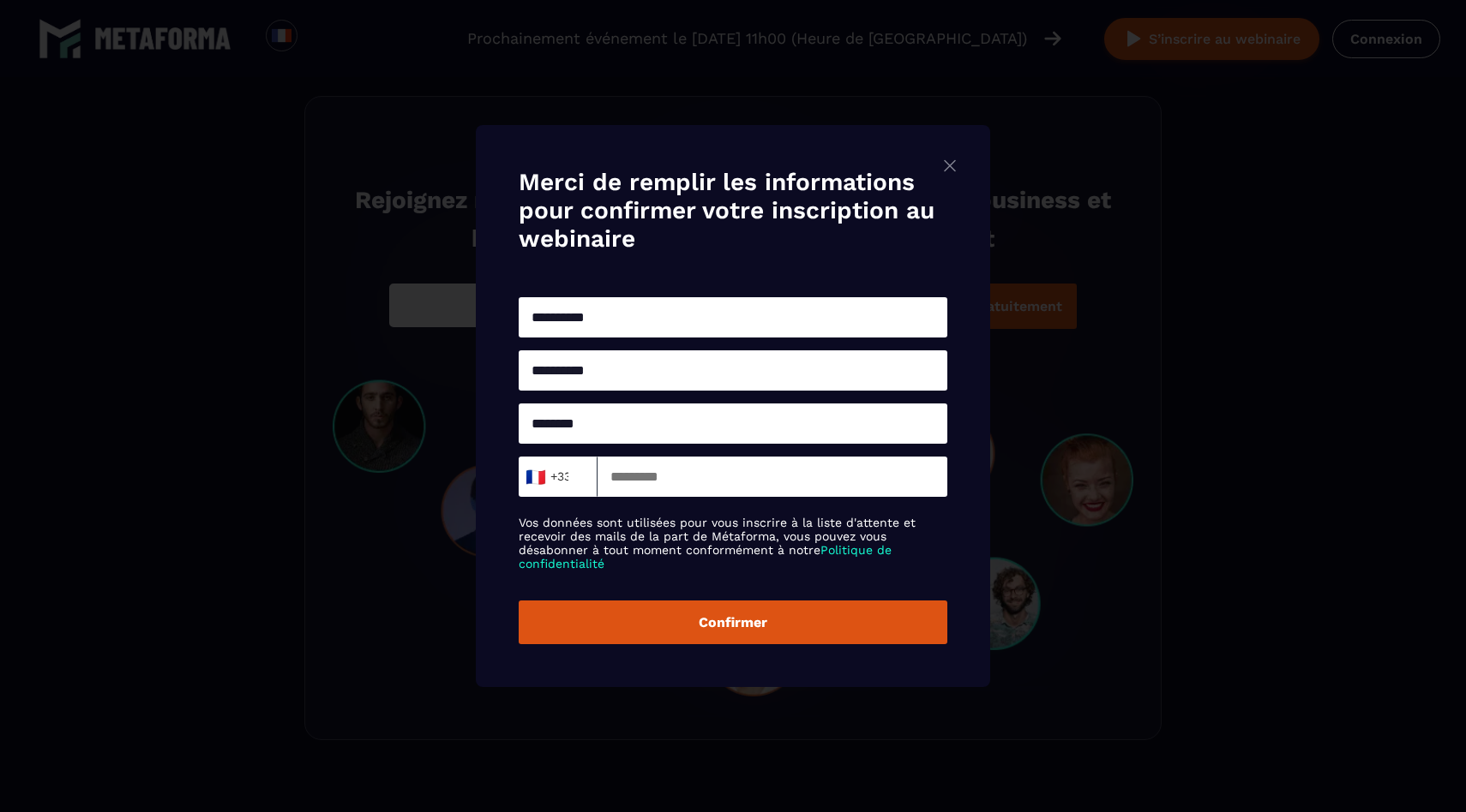  I want to click on label: Vos données sont utilisées pour vous inscrire à la liste d'attente et recevoir des mails de la pa..., so click(733, 543).